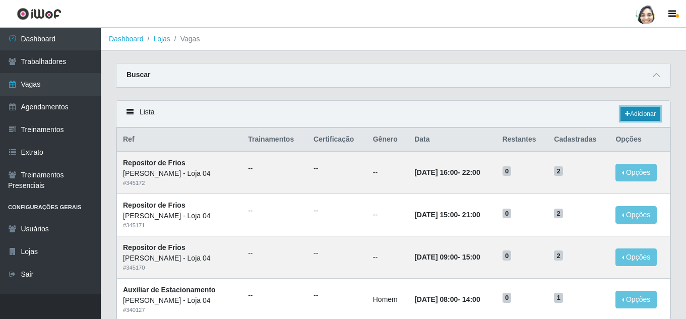  What do you see at coordinates (471, 172) in the screenshot?
I see `time: 22:00` at bounding box center [471, 172].